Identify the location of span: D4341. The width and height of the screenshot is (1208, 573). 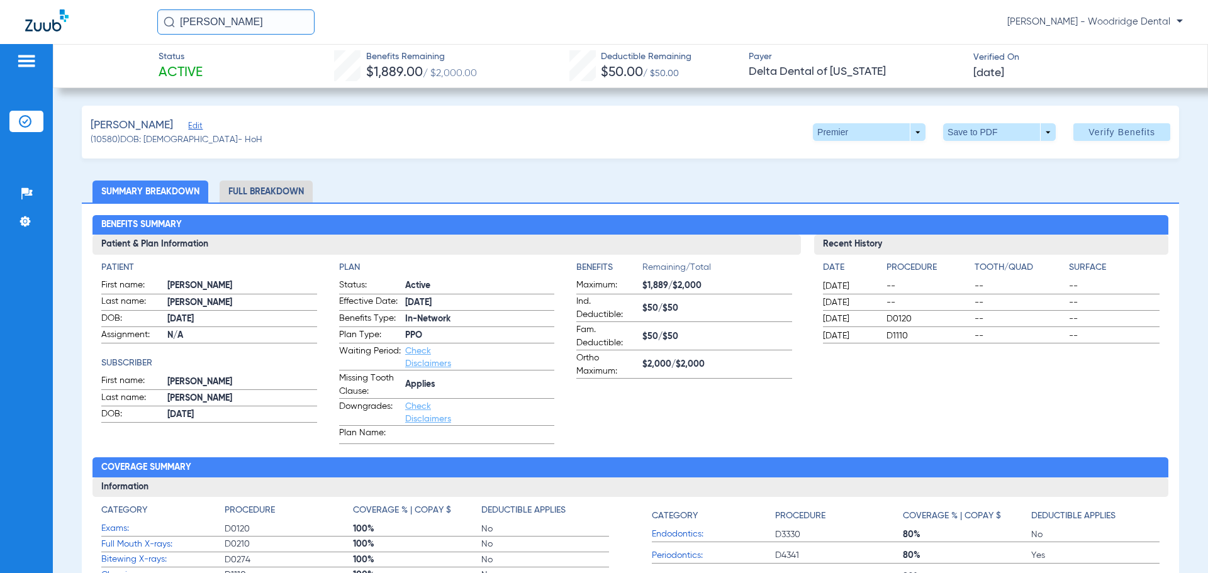
(839, 555).